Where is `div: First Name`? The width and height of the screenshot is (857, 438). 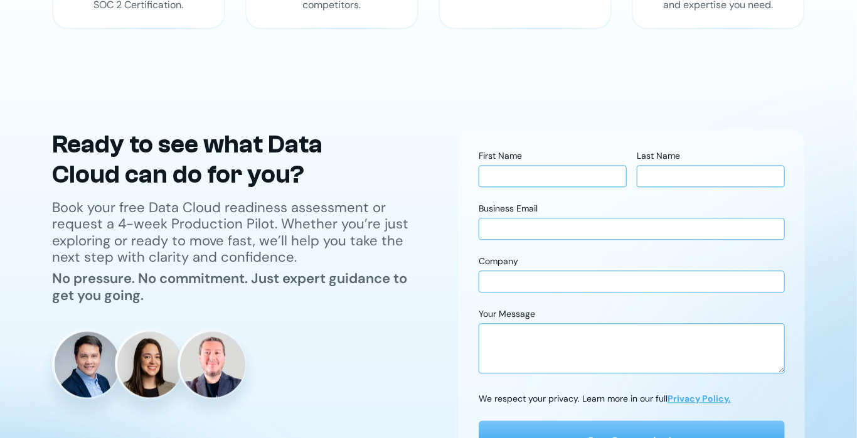 div: First Name is located at coordinates (552, 157).